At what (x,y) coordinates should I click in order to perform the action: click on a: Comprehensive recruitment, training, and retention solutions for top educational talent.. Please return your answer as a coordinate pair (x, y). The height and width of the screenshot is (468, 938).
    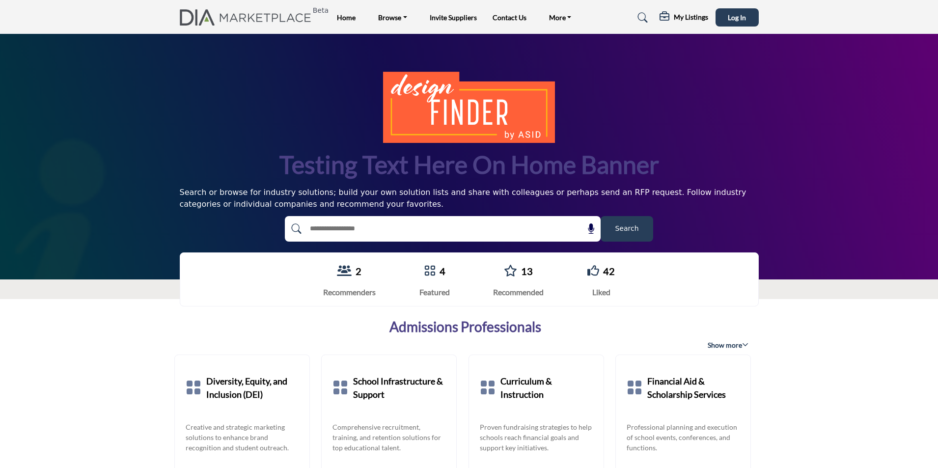
    Looking at the image, I should click on (389, 437).